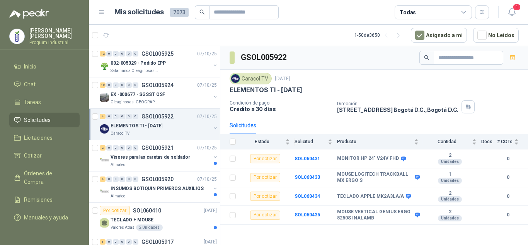 The width and height of the screenshot is (528, 245). What do you see at coordinates (157, 116) in the screenshot?
I see `p: GSOL005922` at bounding box center [157, 116].